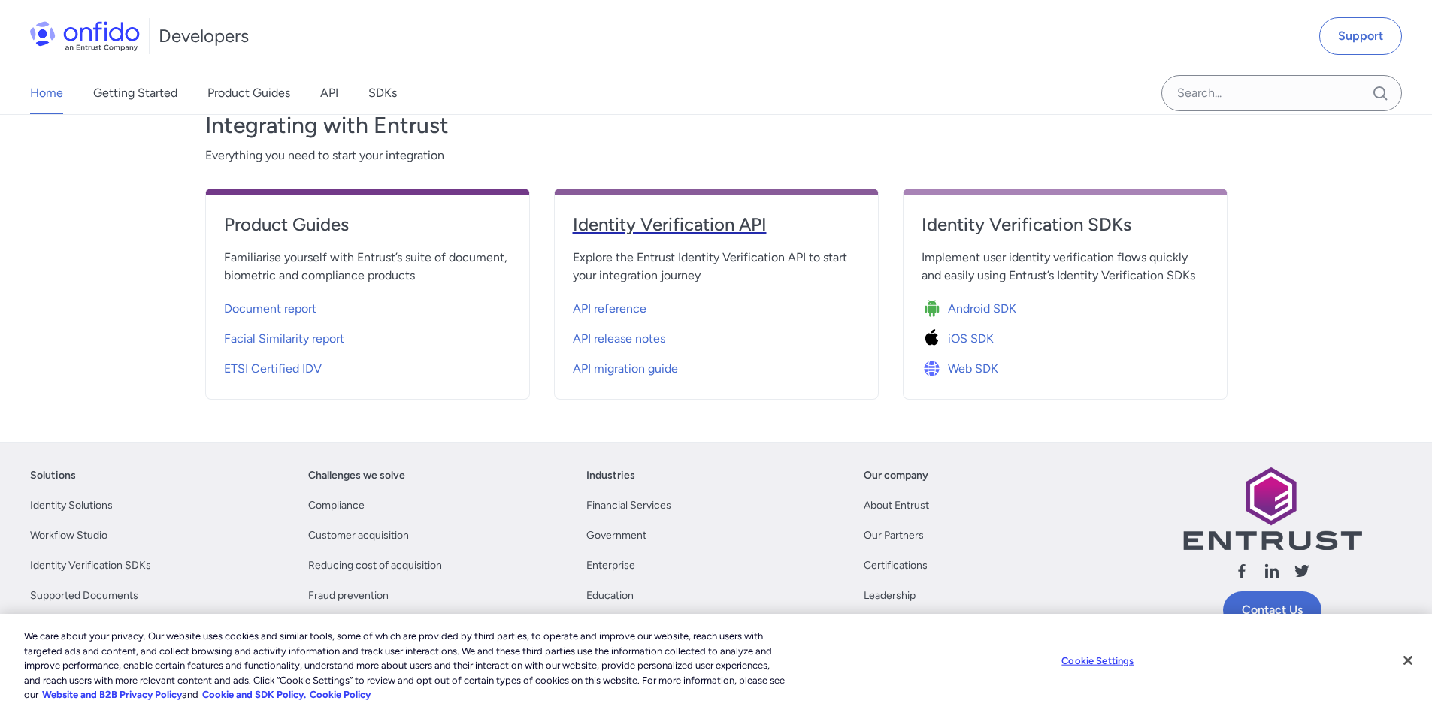 The image size is (1432, 710). Describe the element at coordinates (356, 476) in the screenshot. I see `a: Challenges we solve` at that location.